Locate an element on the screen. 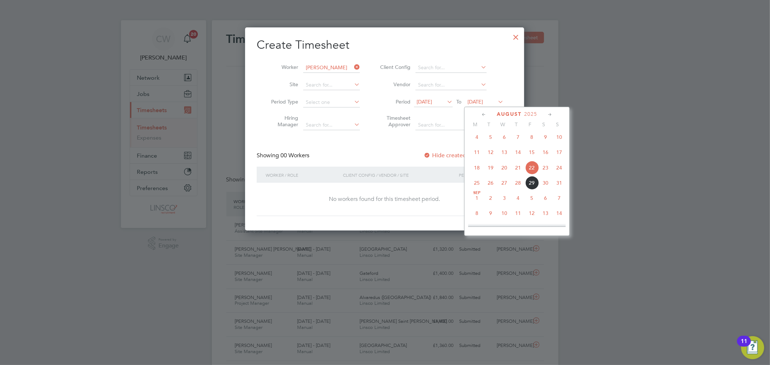  span: 23 is located at coordinates (546, 168).